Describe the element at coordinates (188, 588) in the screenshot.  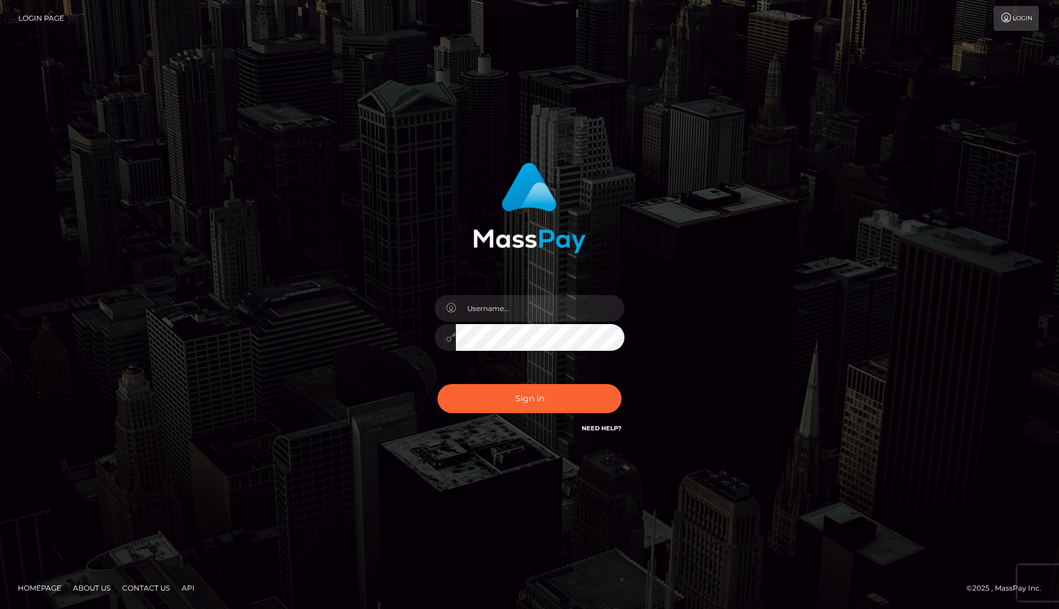
I see `a: API` at that location.